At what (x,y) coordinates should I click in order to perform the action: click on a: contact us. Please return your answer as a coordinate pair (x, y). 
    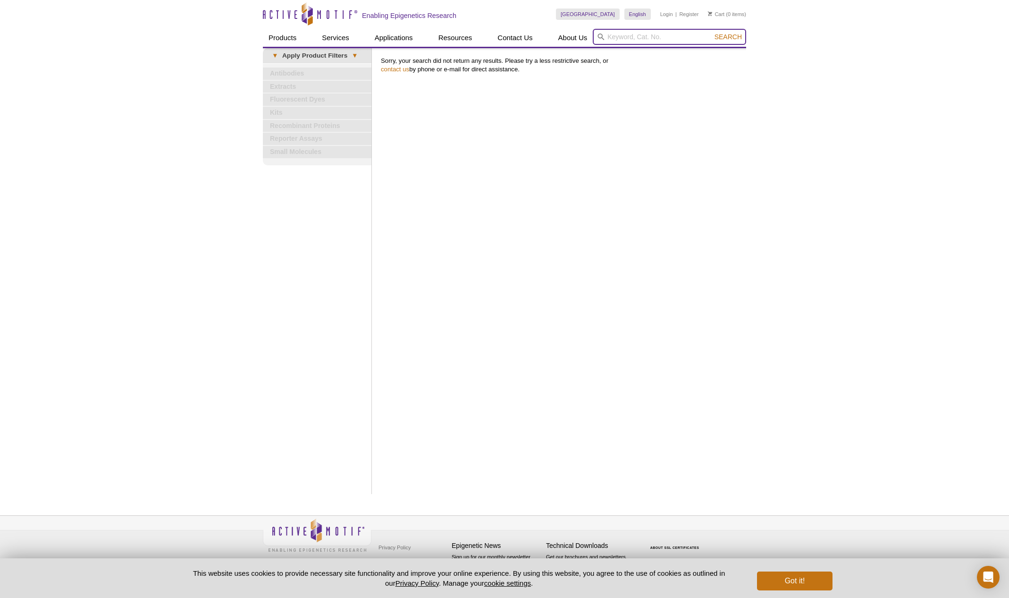
    Looking at the image, I should click on (395, 69).